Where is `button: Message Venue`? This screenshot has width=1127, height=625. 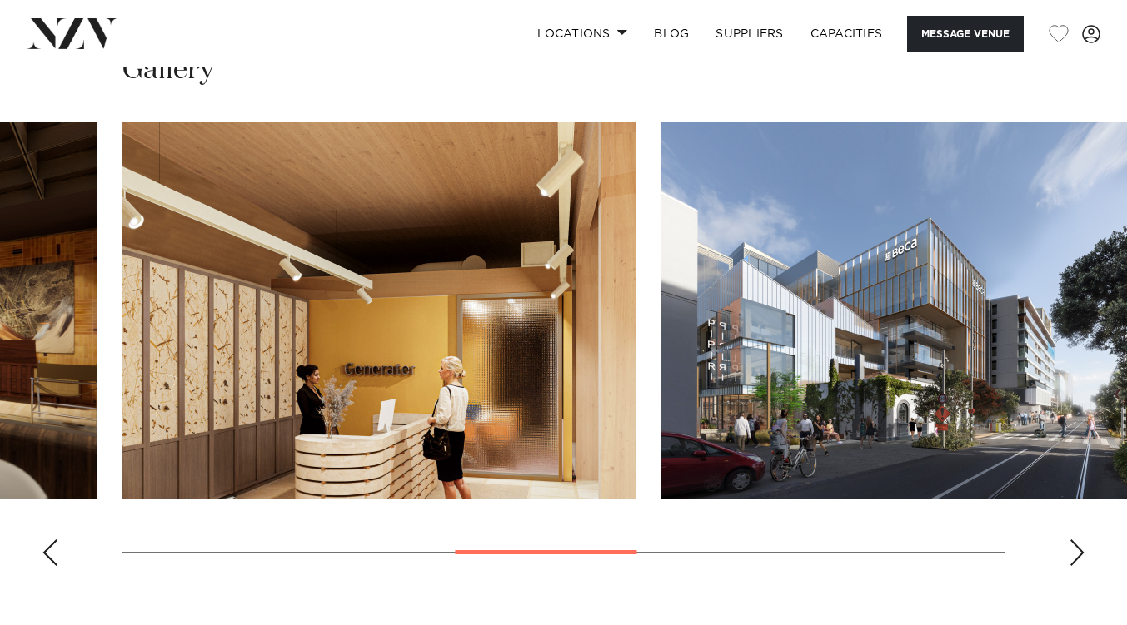
button: Message Venue is located at coordinates (965, 33).